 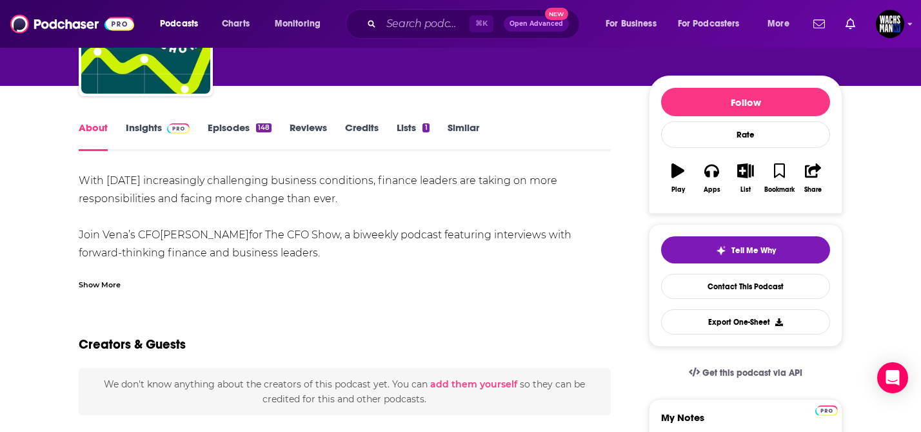 What do you see at coordinates (474, 384) in the screenshot?
I see `button: add them yourself` at bounding box center [474, 384].